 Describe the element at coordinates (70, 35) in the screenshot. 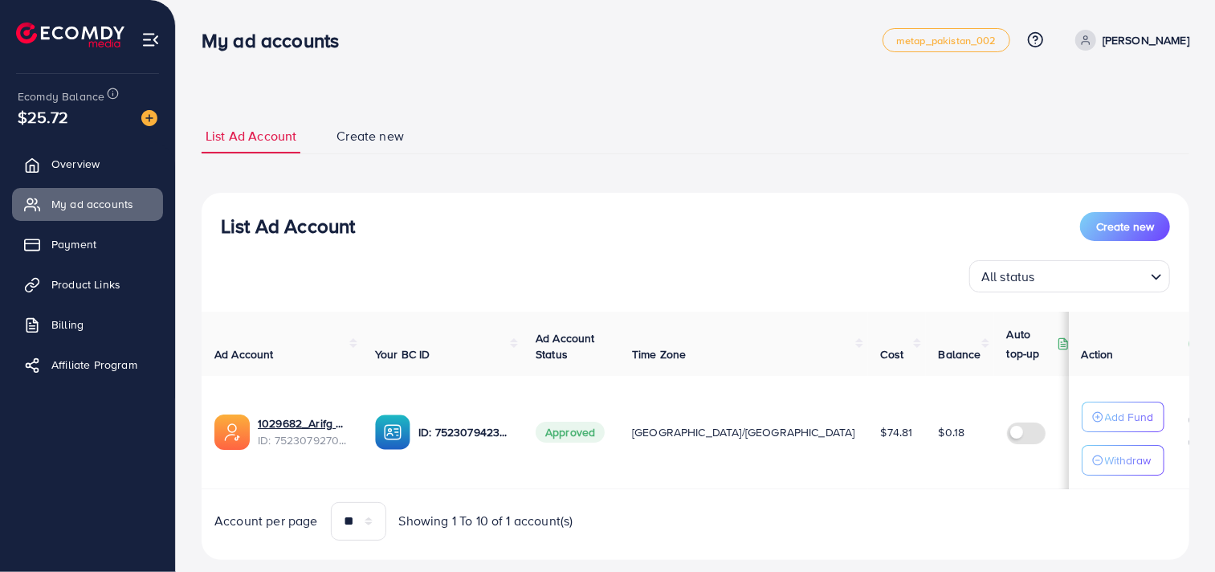

I see `img: logo` at that location.